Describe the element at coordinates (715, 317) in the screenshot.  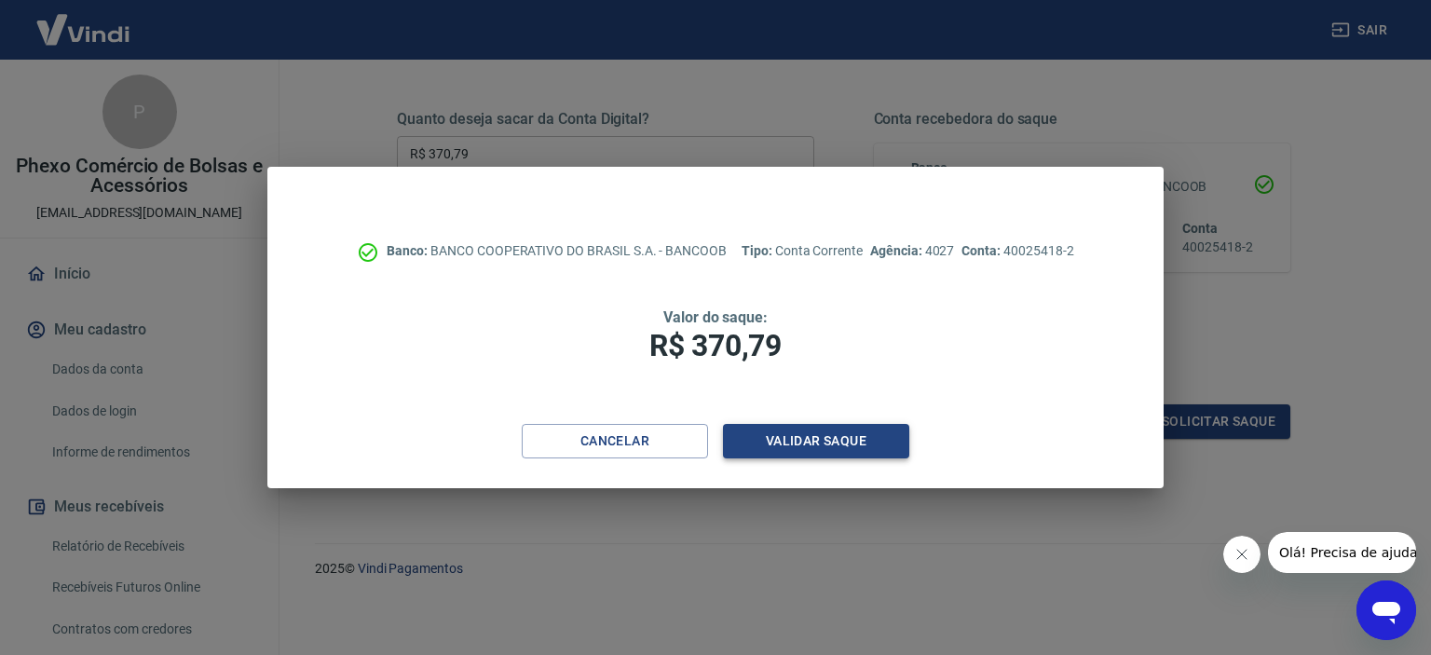
I see `span: Valor do saque:` at that location.